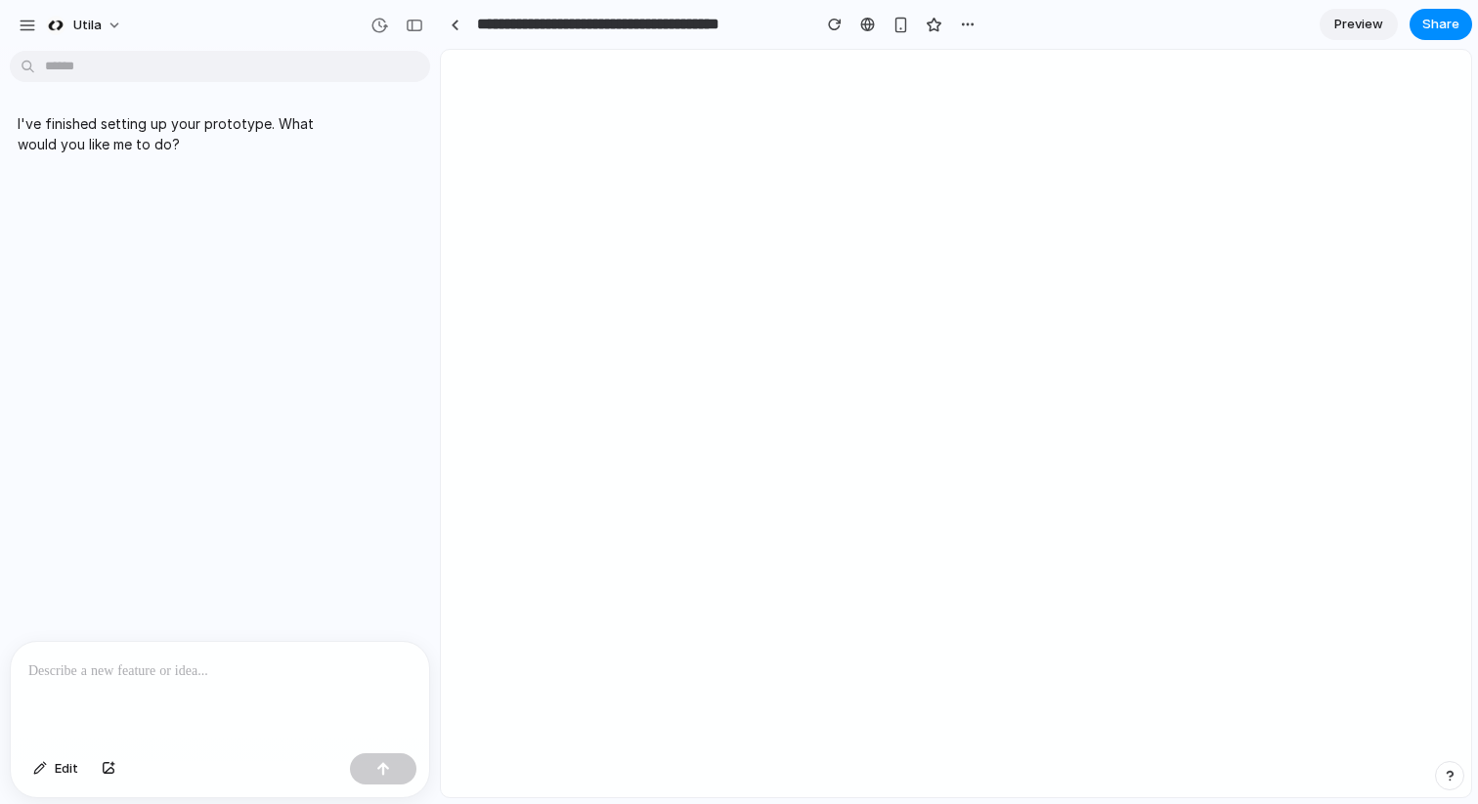 This screenshot has height=804, width=1478. Describe the element at coordinates (181, 134) in the screenshot. I see `p: I've finished setting up your prototype. What would you like me to do?` at that location.